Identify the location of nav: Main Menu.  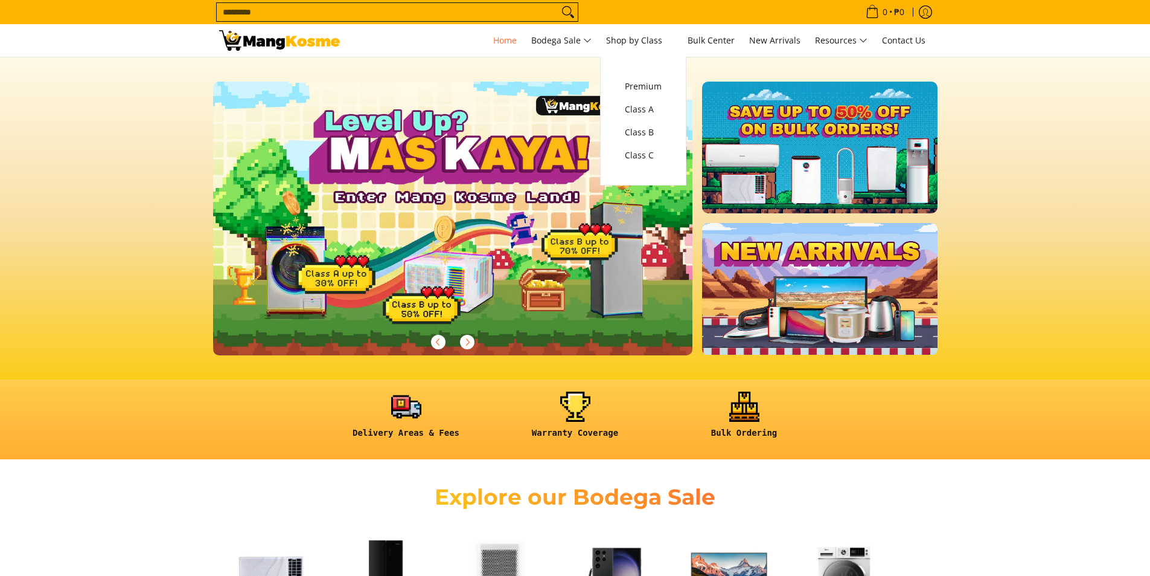
(642, 40).